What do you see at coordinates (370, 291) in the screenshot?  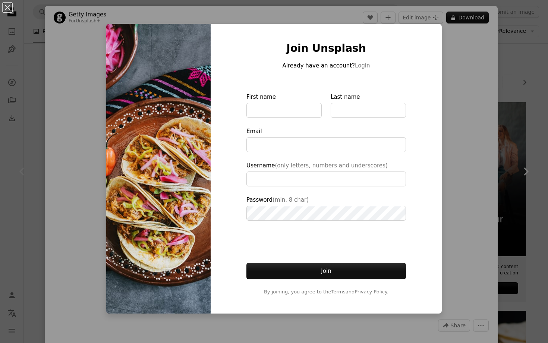 I see `a: Privacy Policy` at bounding box center [370, 291].